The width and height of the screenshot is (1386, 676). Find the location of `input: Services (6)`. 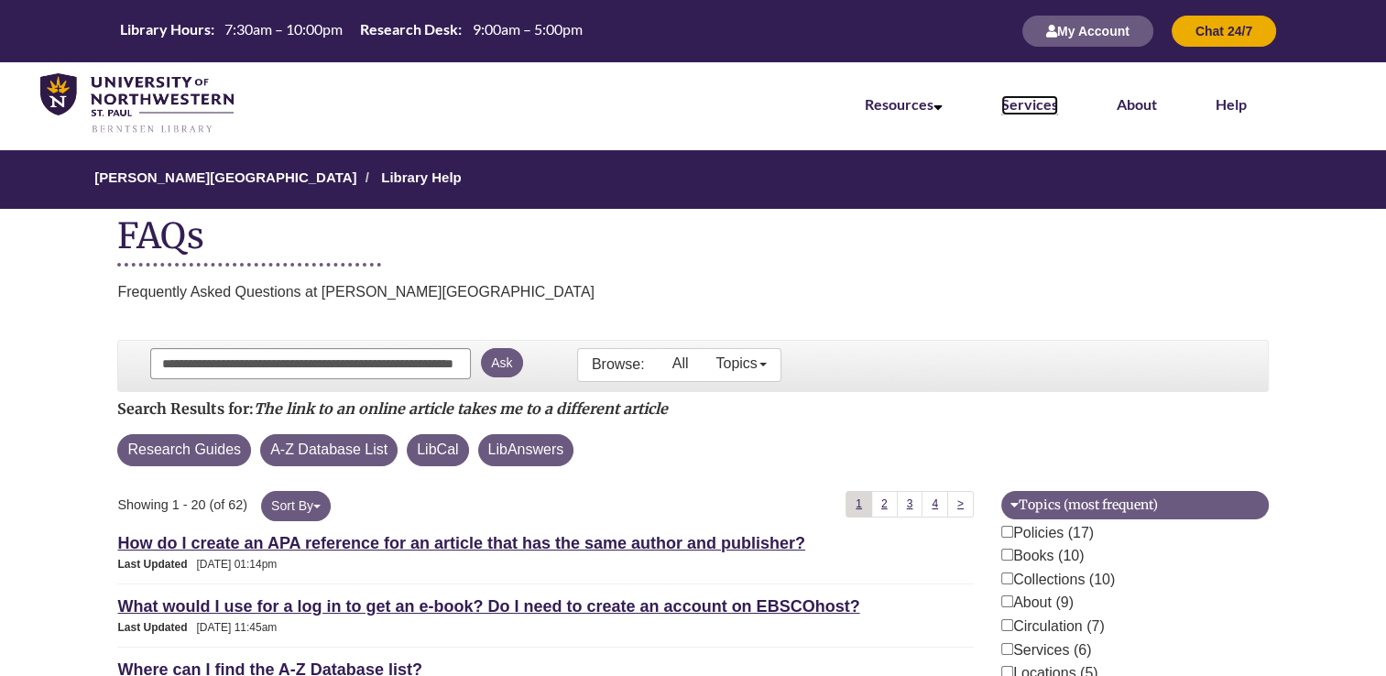

input: Services (6) is located at coordinates (1007, 649).